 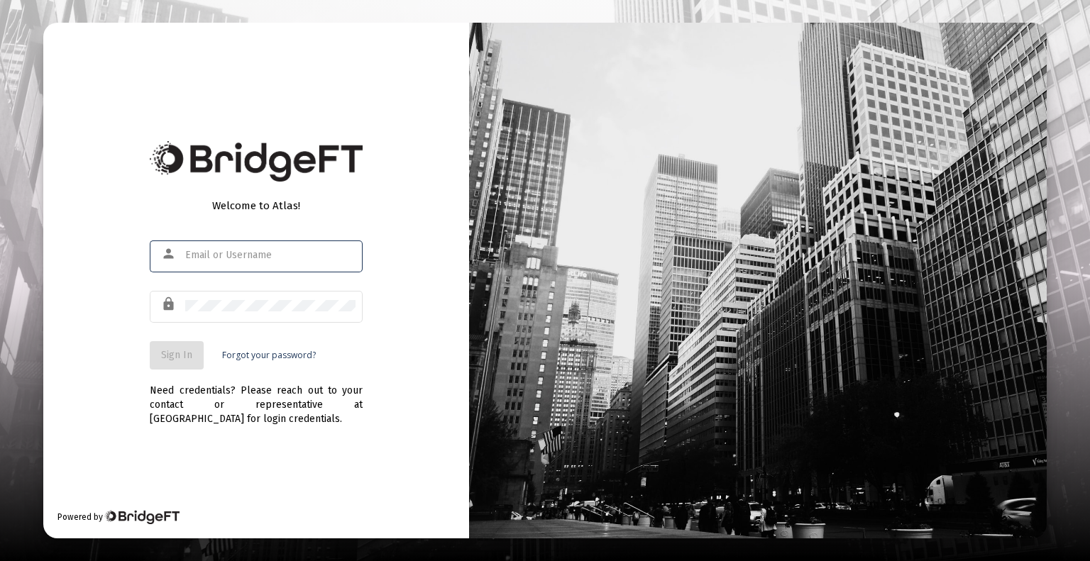 I want to click on mat-icon: lock, so click(x=170, y=304).